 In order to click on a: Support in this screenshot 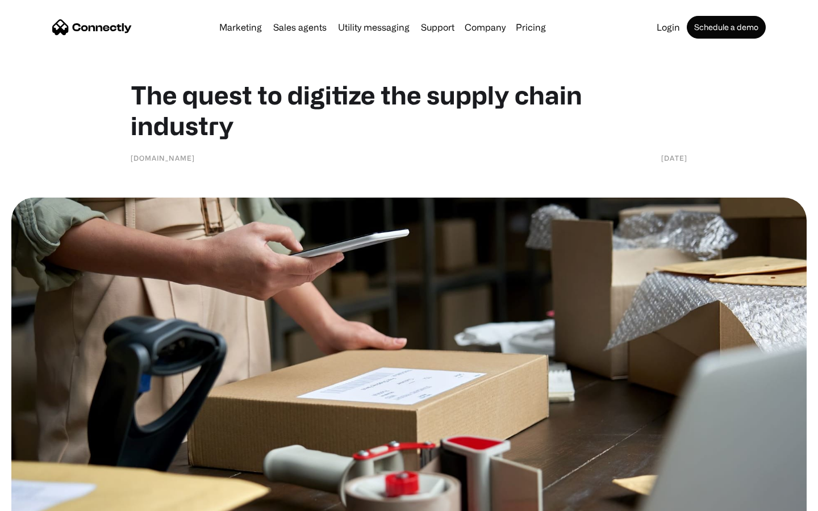, I will do `click(438, 27)`.